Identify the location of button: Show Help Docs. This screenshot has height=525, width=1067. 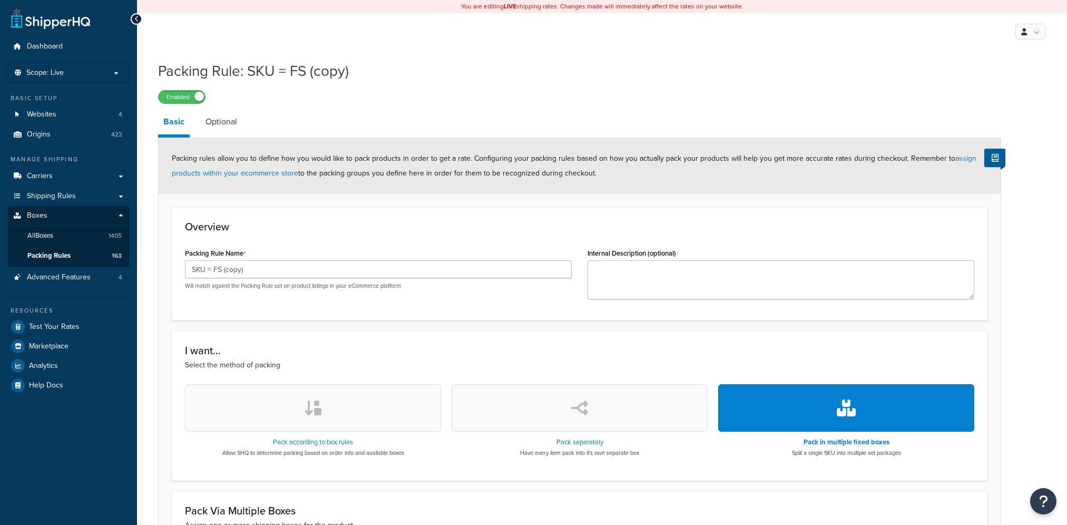
(995, 158).